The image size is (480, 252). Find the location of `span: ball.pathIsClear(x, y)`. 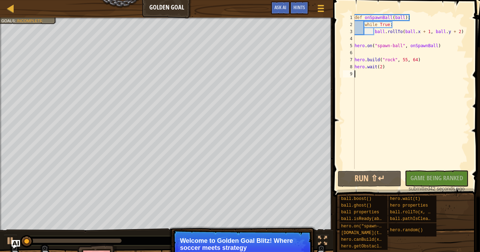

span: ball.pathIsClear(x, y) is located at coordinates (418, 219).